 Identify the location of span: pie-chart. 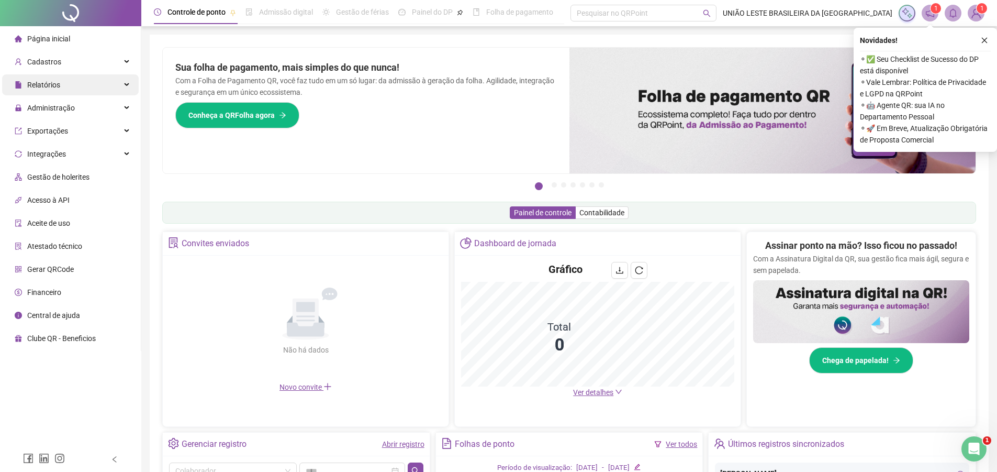
(465, 242).